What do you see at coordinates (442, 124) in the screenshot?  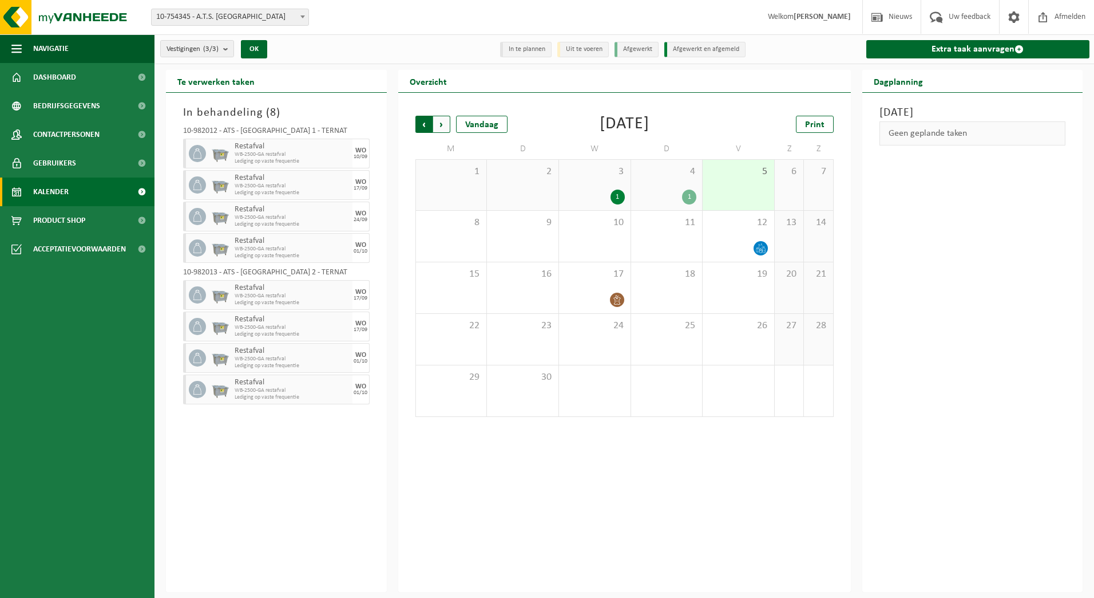 I see `span: Volgende` at bounding box center [442, 124].